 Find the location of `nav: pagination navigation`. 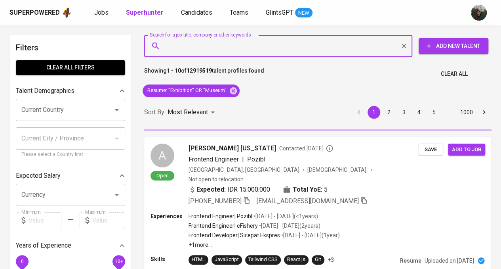

nav: pagination navigation is located at coordinates (421, 112).